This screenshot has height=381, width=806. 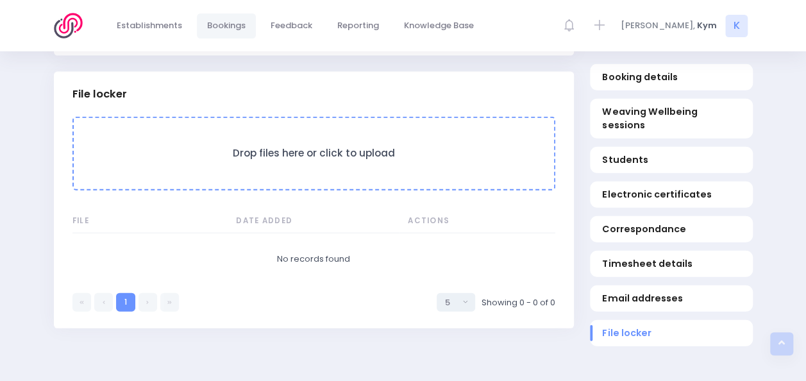 I want to click on img: Logo, so click(x=72, y=26).